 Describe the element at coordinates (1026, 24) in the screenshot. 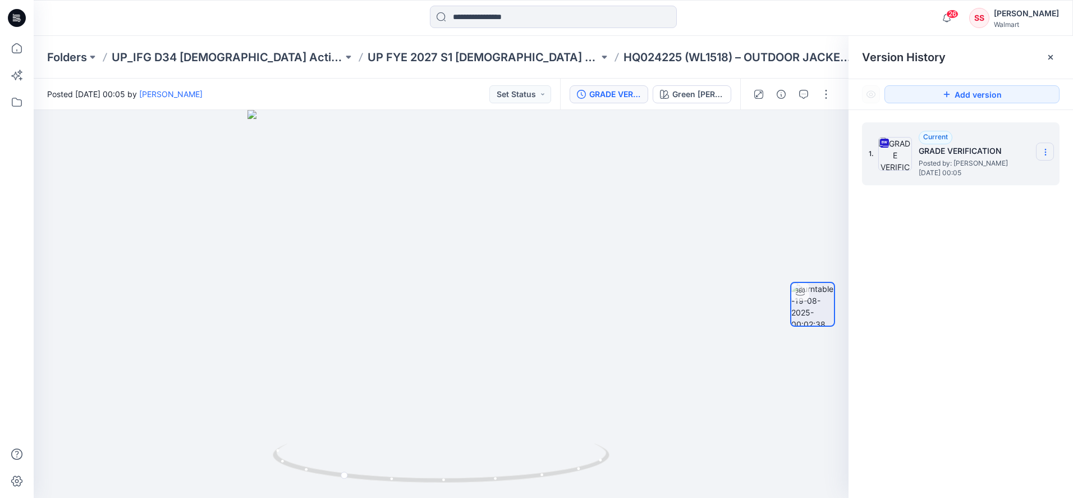

I see `div: Walmart` at that location.